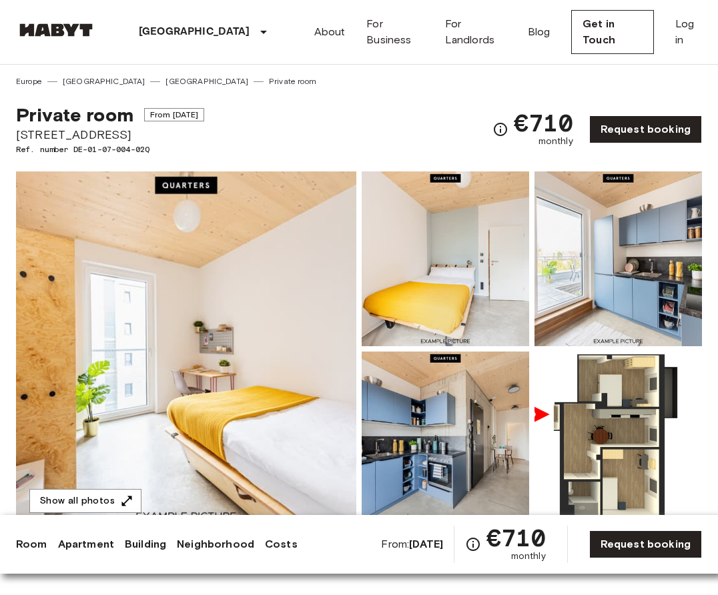 The width and height of the screenshot is (718, 595). What do you see at coordinates (186, 349) in the screenshot?
I see `img: Marketing picture of unit DE-01-07-004-02Q` at bounding box center [186, 349].